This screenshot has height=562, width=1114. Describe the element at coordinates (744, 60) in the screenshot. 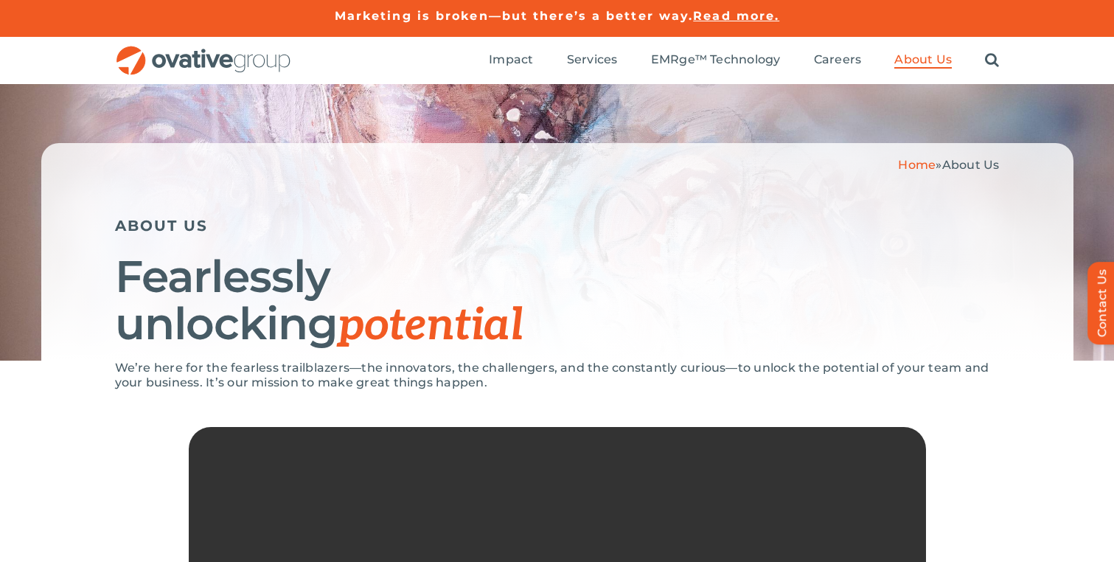

I see `nav: Menu` at that location.